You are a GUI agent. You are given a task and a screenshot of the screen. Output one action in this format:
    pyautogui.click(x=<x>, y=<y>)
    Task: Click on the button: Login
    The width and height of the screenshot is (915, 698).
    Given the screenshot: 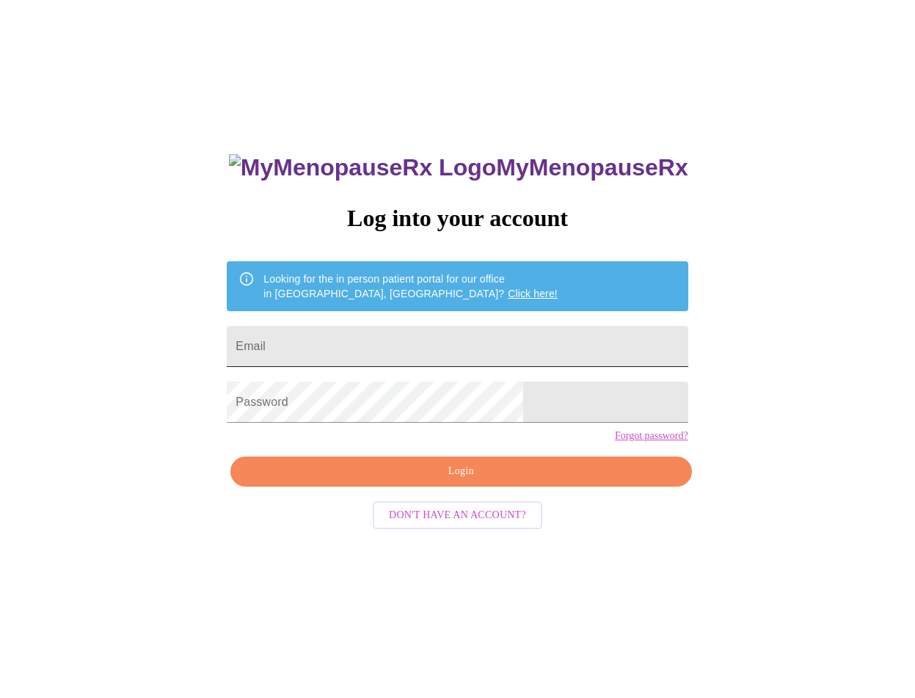 What is the action you would take?
    pyautogui.click(x=461, y=471)
    